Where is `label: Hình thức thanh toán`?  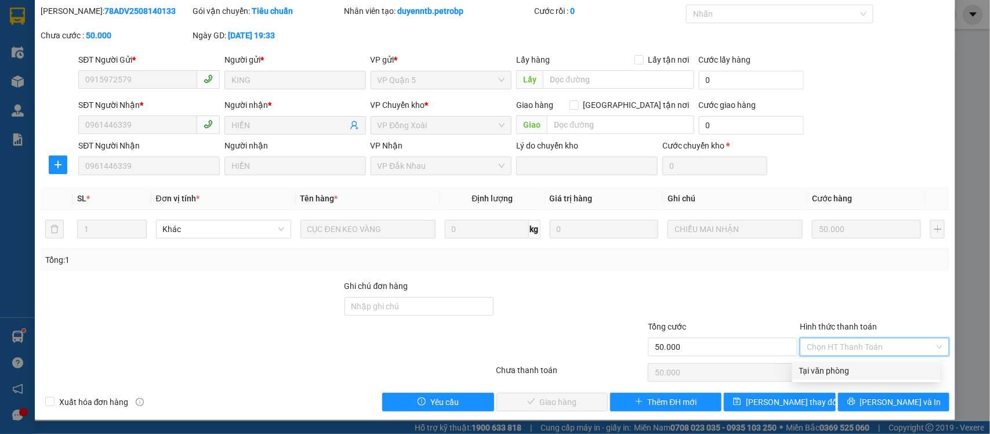 label: Hình thức thanh toán is located at coordinates (838, 327).